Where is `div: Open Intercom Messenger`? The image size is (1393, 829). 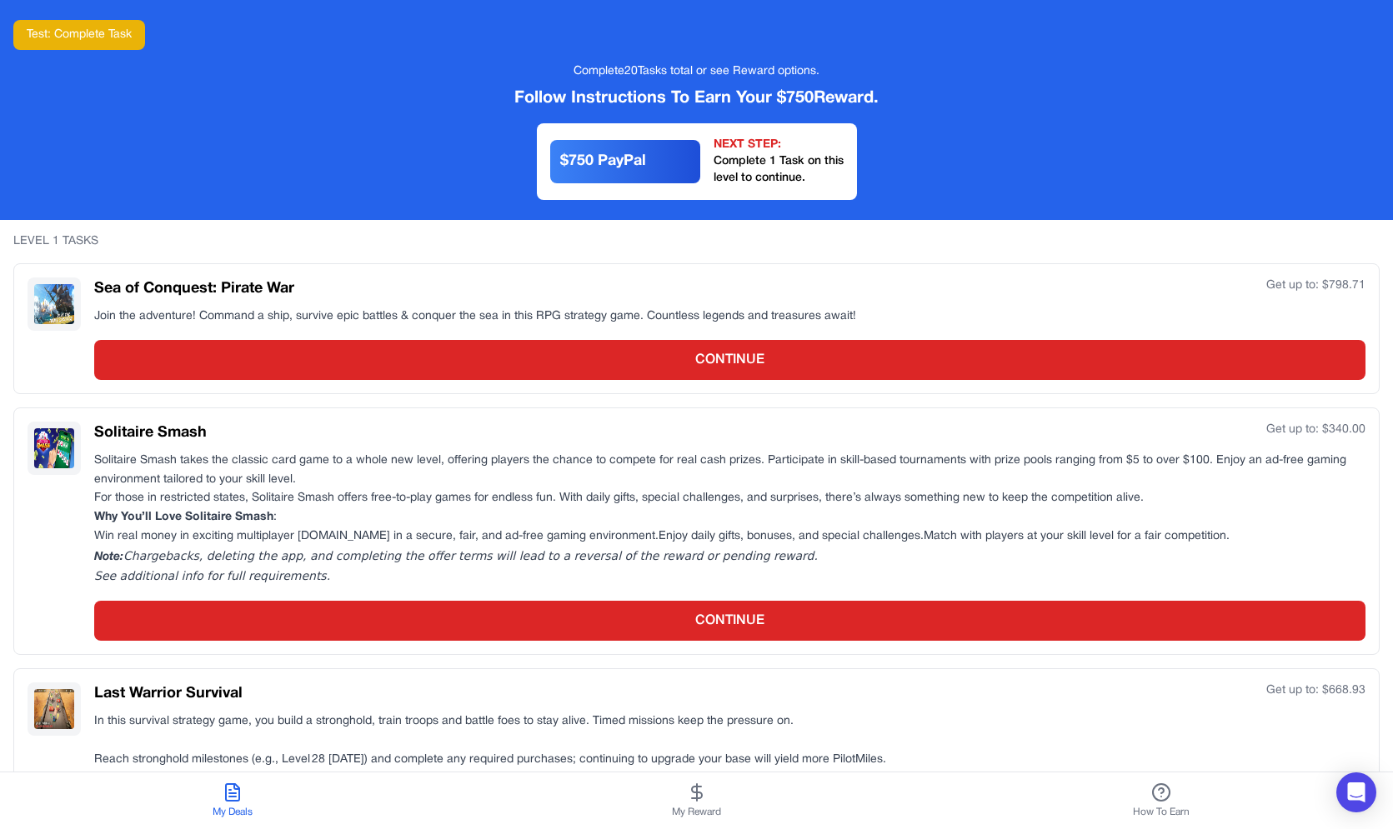 div: Open Intercom Messenger is located at coordinates (1356, 793).